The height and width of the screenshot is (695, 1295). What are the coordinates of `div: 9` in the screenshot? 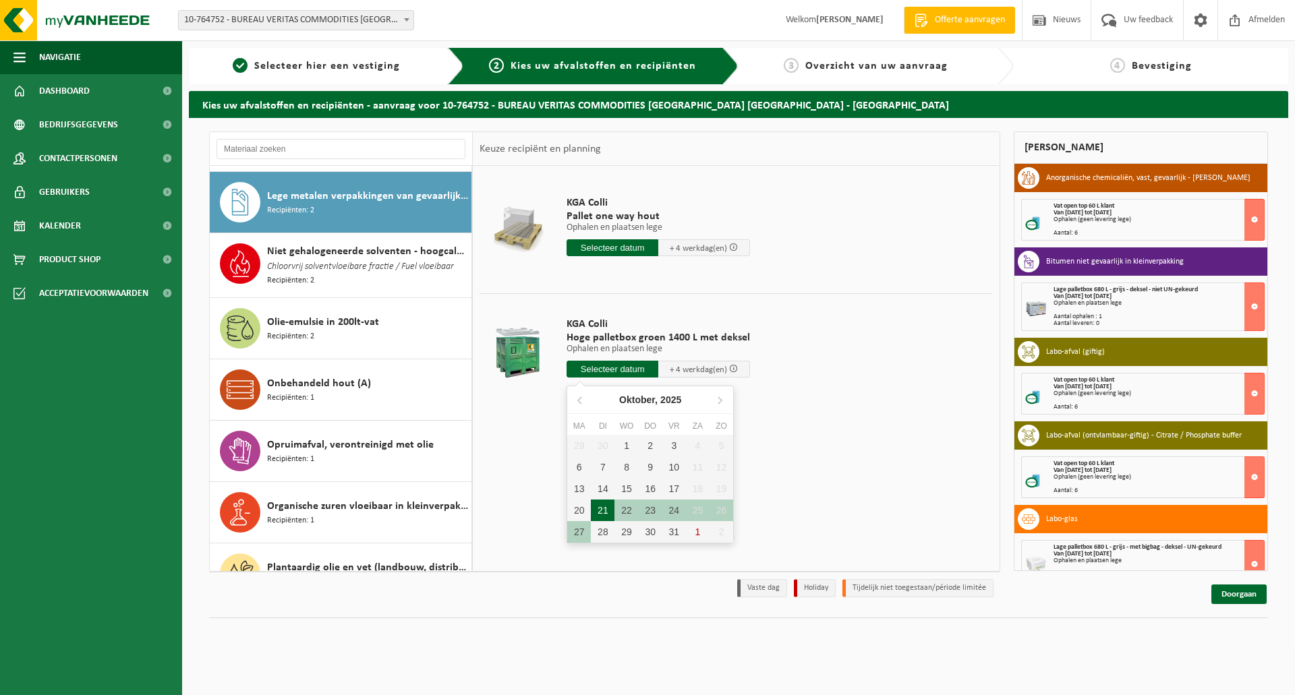 It's located at (650, 467).